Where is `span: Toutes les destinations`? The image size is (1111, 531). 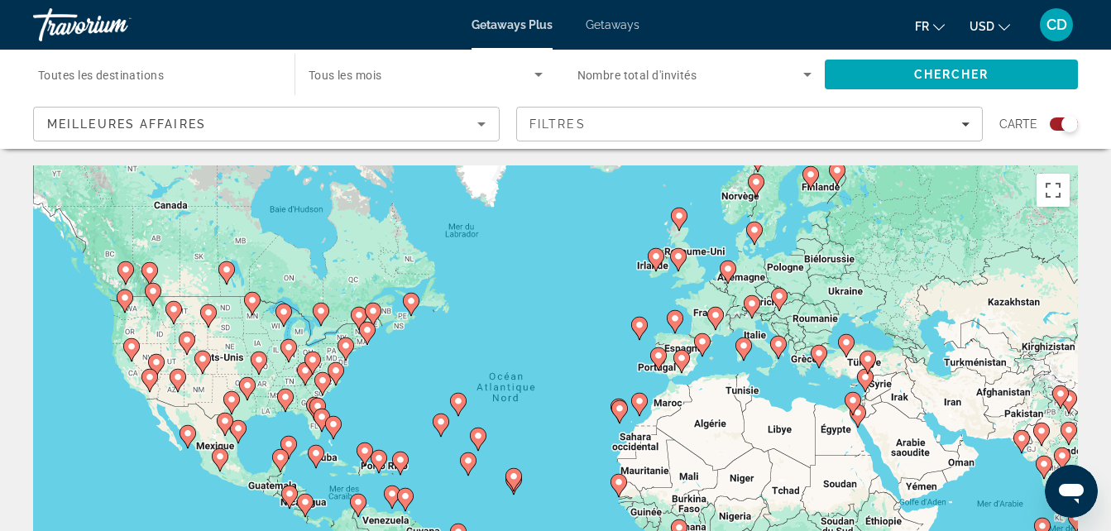 span: Toutes les destinations is located at coordinates (101, 75).